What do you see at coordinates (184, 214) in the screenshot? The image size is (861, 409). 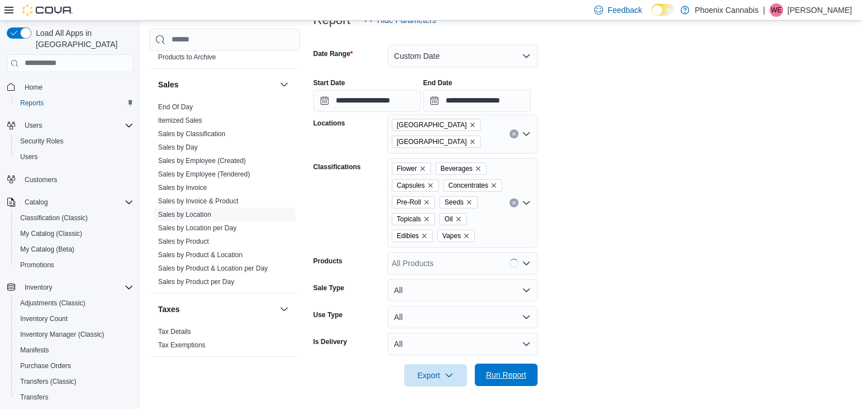 I see `a: Sales by Location` at bounding box center [184, 214].